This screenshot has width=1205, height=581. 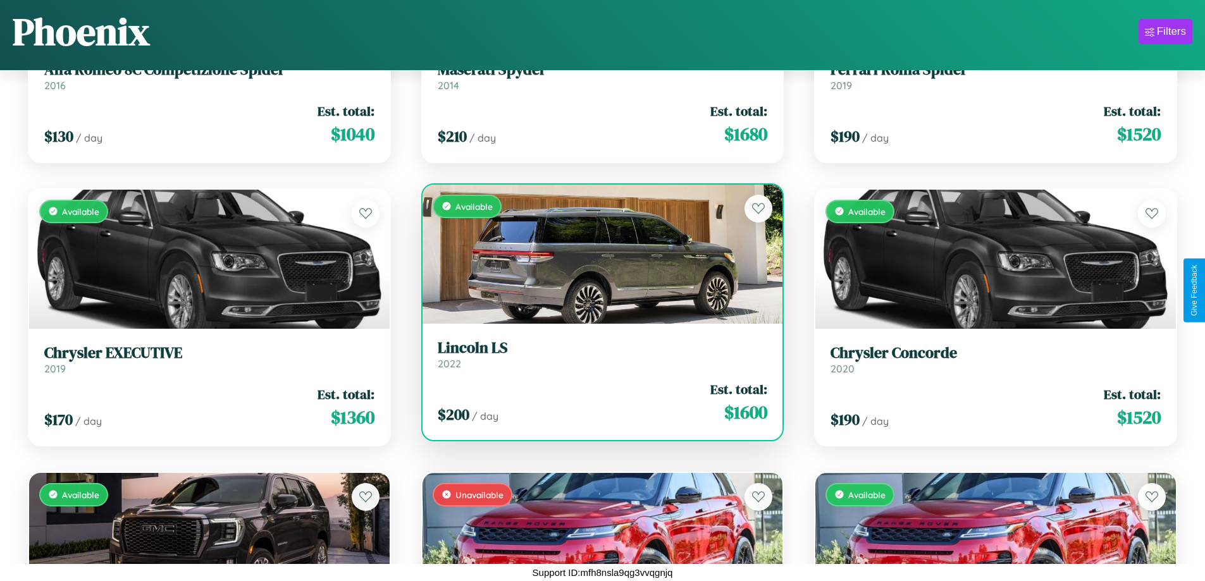 What do you see at coordinates (209, 353) in the screenshot?
I see `h3: Chrysler EXECUTIVE` at bounding box center [209, 353].